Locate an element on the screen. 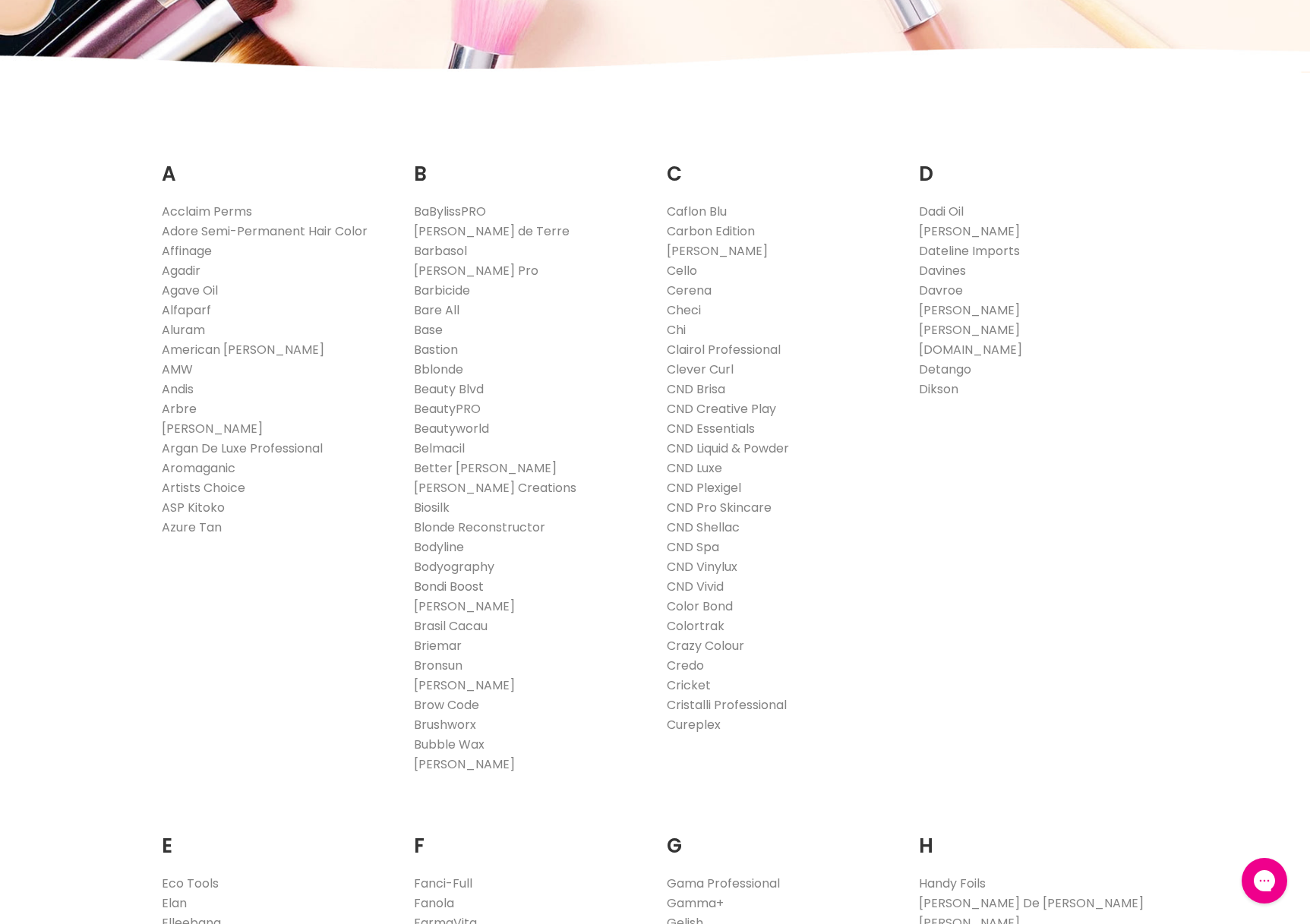  a: BeautyPRO is located at coordinates (448, 408).